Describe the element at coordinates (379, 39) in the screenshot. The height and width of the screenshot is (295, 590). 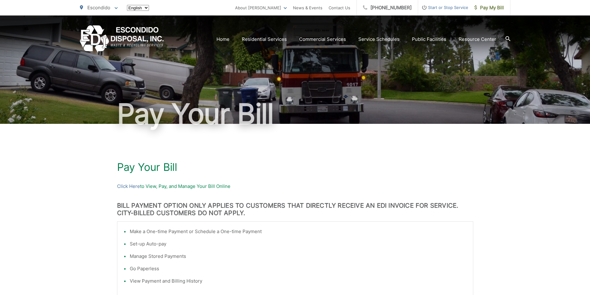
I see `a: Service Schedules` at that location.